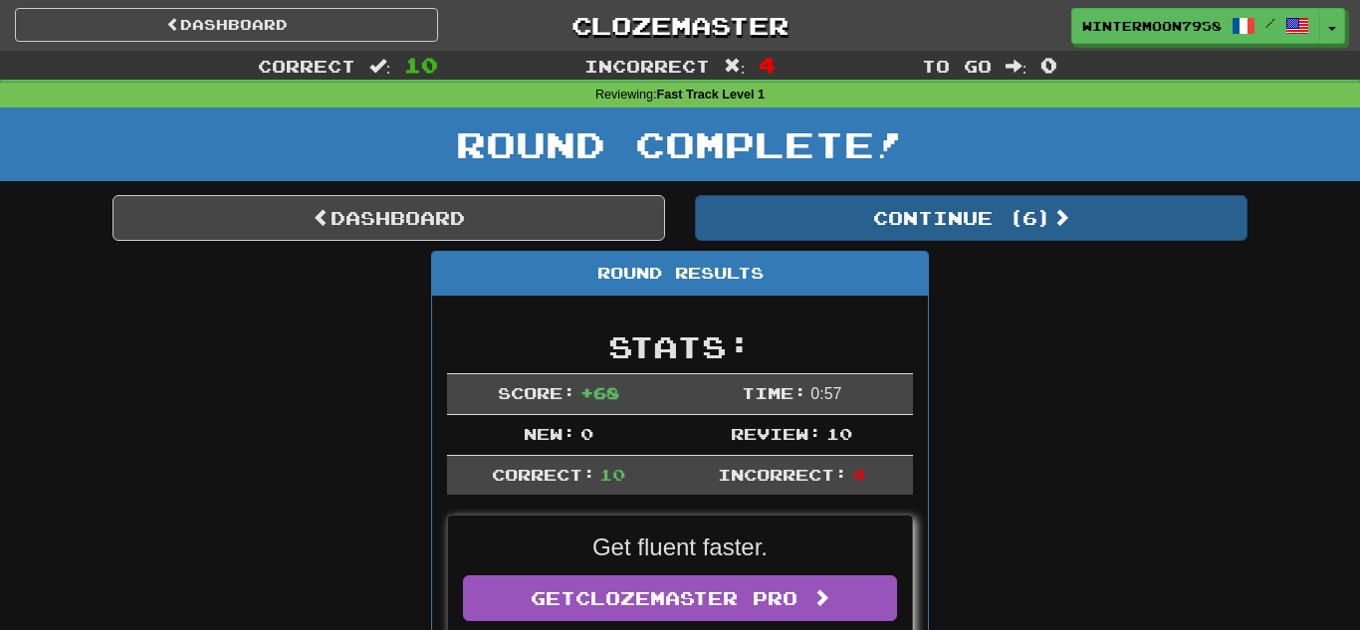 This screenshot has width=1360, height=630. What do you see at coordinates (307, 66) in the screenshot?
I see `span: Correct` at bounding box center [307, 66].